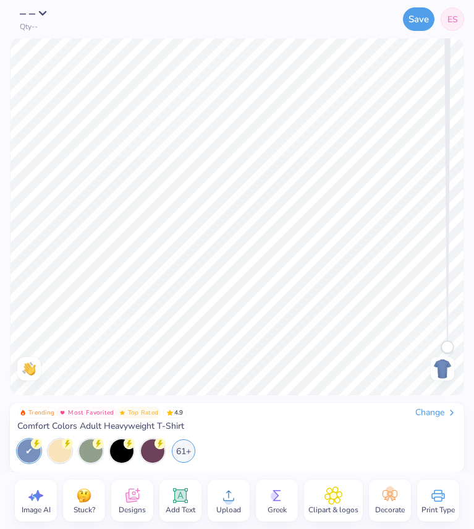  Describe the element at coordinates (62, 413) in the screenshot. I see `img: Most Favorited sort` at that location.